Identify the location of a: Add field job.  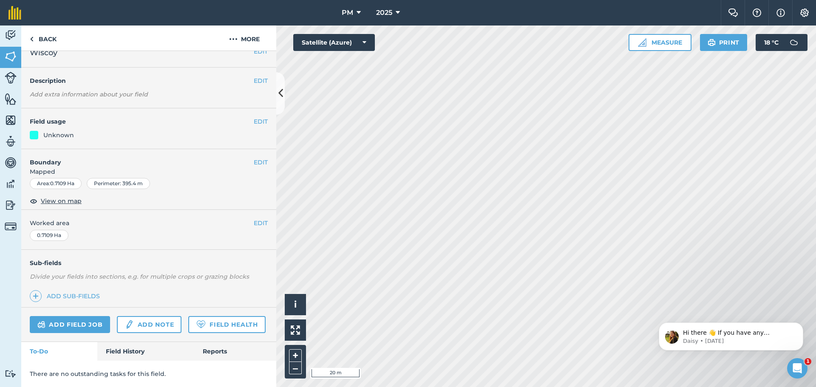
(70, 325).